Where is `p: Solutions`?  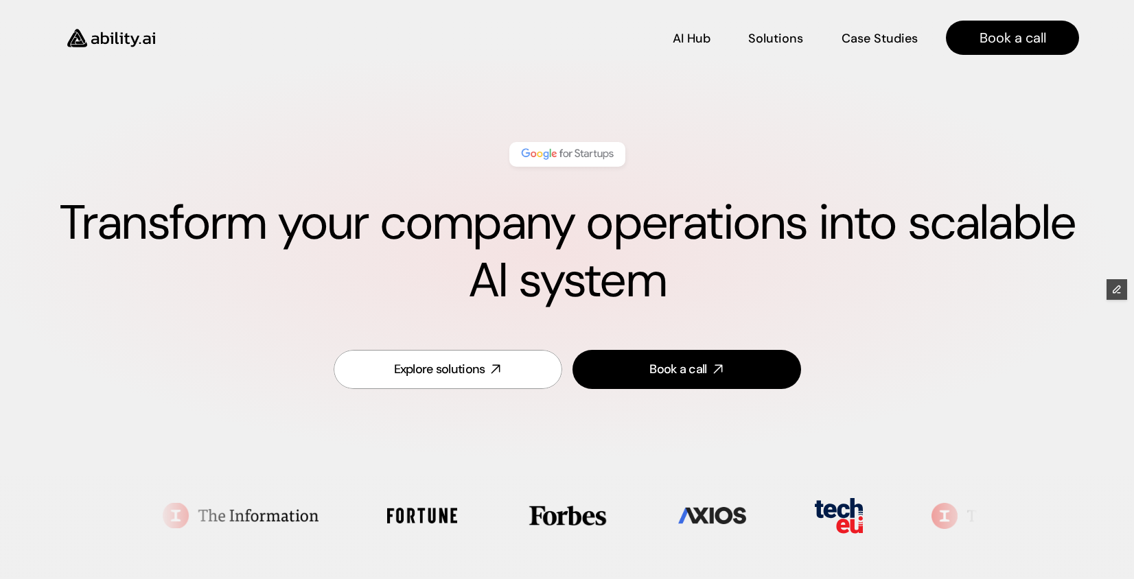 p: Solutions is located at coordinates (776, 38).